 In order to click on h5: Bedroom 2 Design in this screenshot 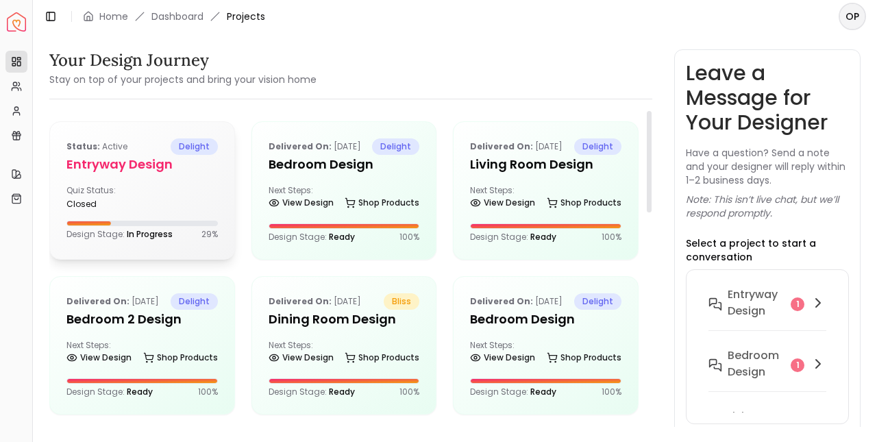, I will do `click(142, 319)`.